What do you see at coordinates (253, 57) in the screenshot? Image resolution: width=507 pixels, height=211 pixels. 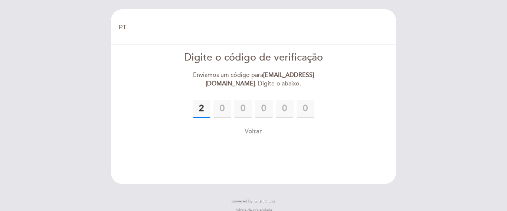 I see `div: Digite o código de verificação` at bounding box center [253, 57].